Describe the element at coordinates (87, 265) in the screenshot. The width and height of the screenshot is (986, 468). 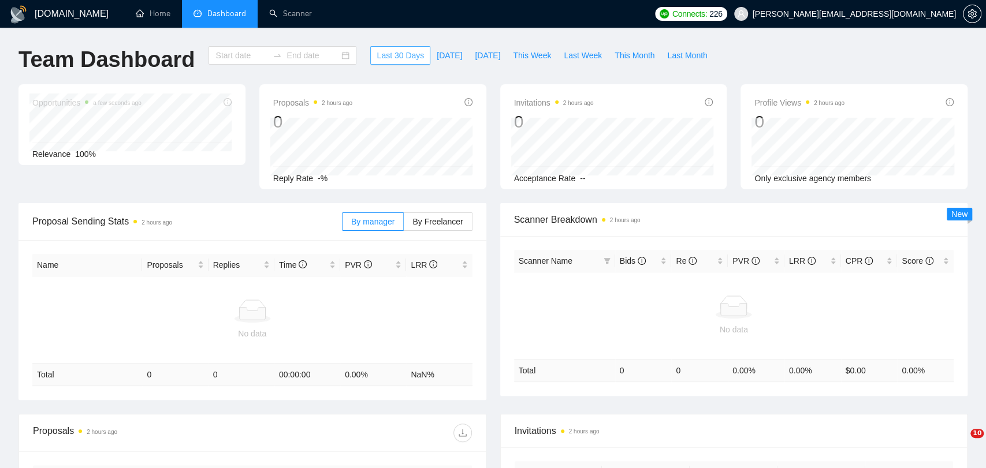
I see `th: Name` at that location.